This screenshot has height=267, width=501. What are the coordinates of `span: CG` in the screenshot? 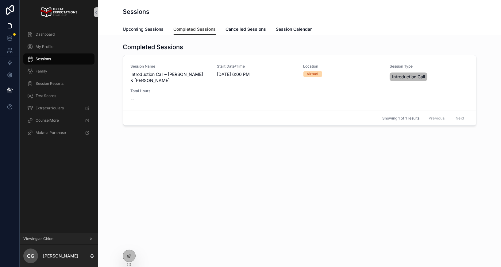 It's located at (31, 256).